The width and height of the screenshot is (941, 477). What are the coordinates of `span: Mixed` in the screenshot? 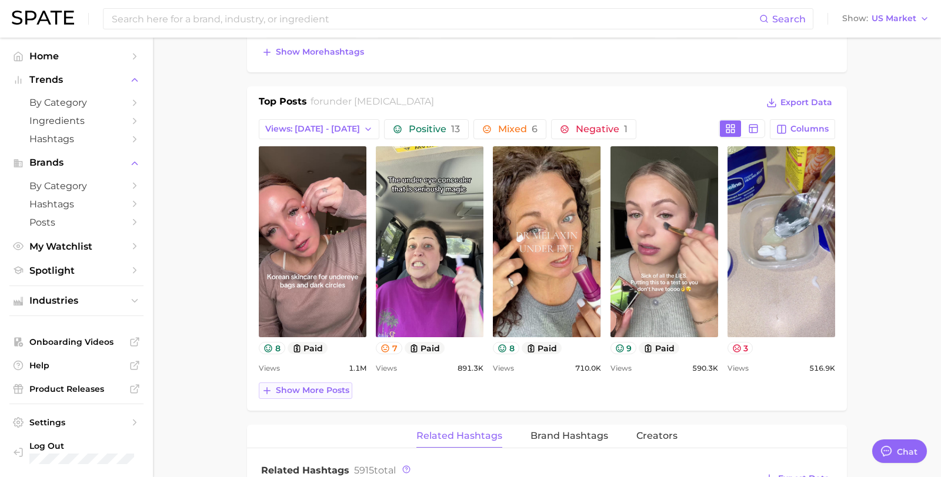 It's located at (517, 129).